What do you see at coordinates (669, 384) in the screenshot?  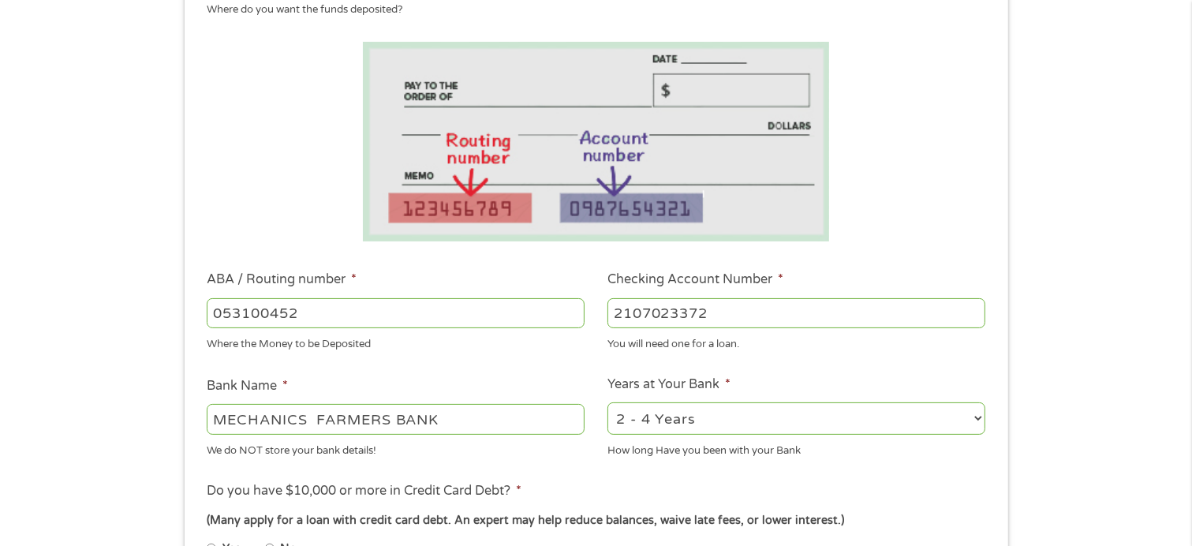 I see `label: Years at Your Bank` at bounding box center [669, 384].